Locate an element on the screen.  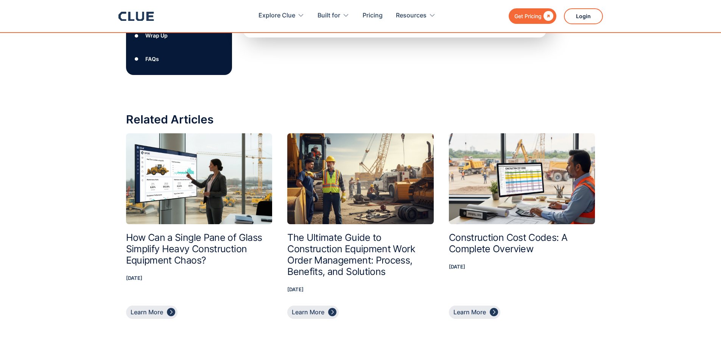
h2: The Ultimate Guide to Construction Equipment Work Order Management: Process, Benefits, and Solutions is located at coordinates (360, 254).